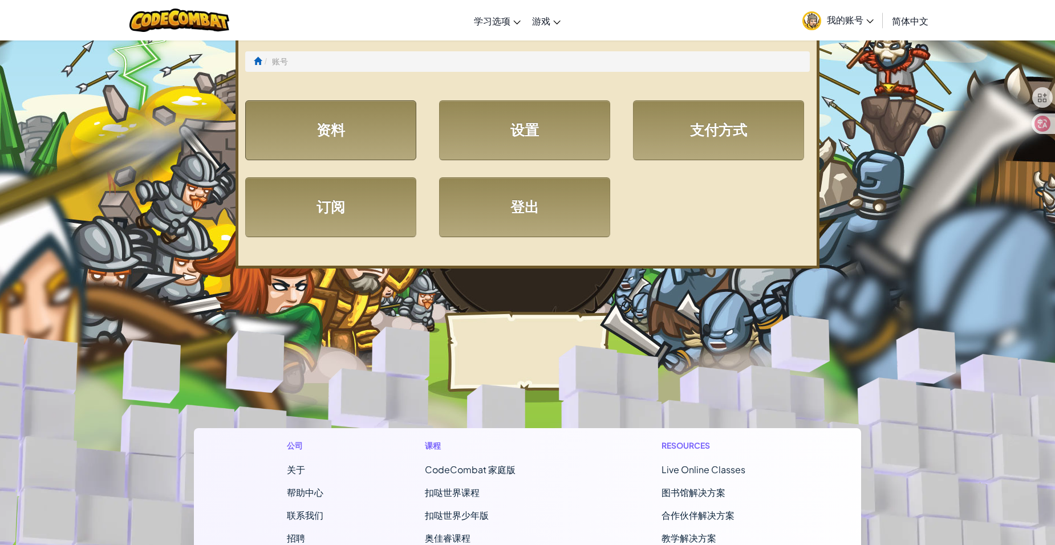  What do you see at coordinates (492, 446) in the screenshot?
I see `h1: 课程` at bounding box center [492, 446].